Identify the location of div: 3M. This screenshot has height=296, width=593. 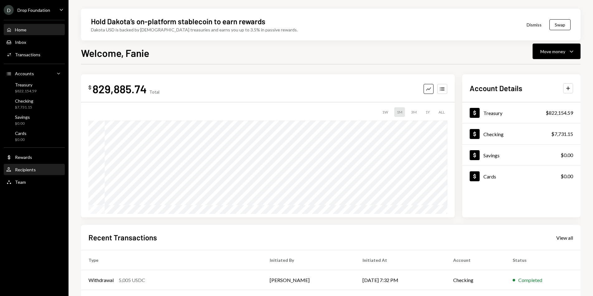
(414, 112).